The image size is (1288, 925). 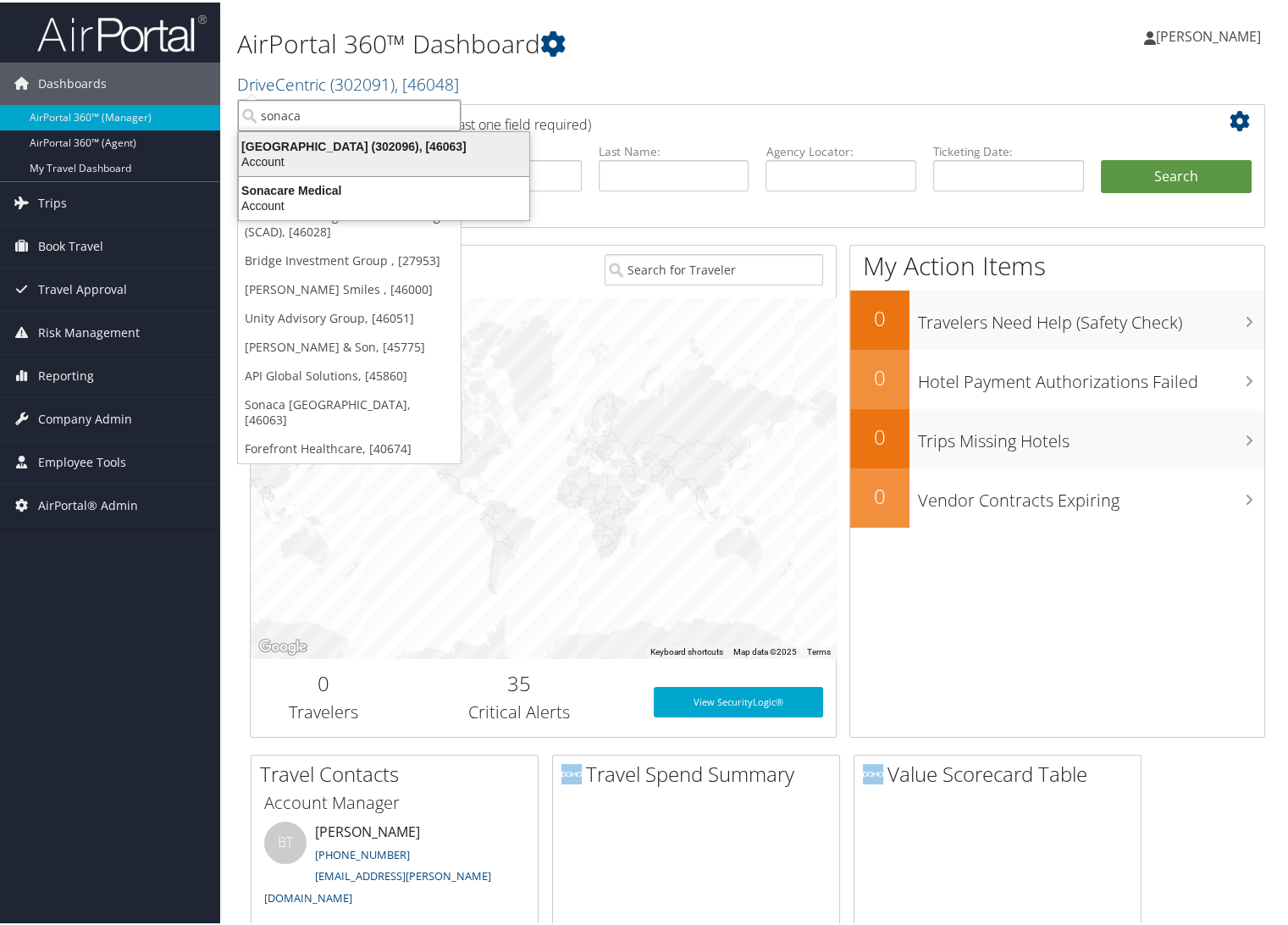 What do you see at coordinates (674, 149) in the screenshot?
I see `label: Last Name:` at bounding box center [674, 149].